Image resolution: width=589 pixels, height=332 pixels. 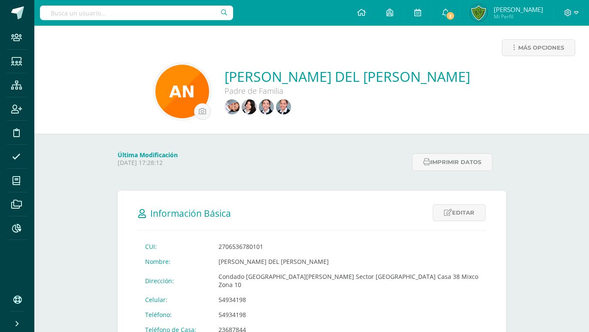 I want to click on span: 2, so click(x=450, y=16).